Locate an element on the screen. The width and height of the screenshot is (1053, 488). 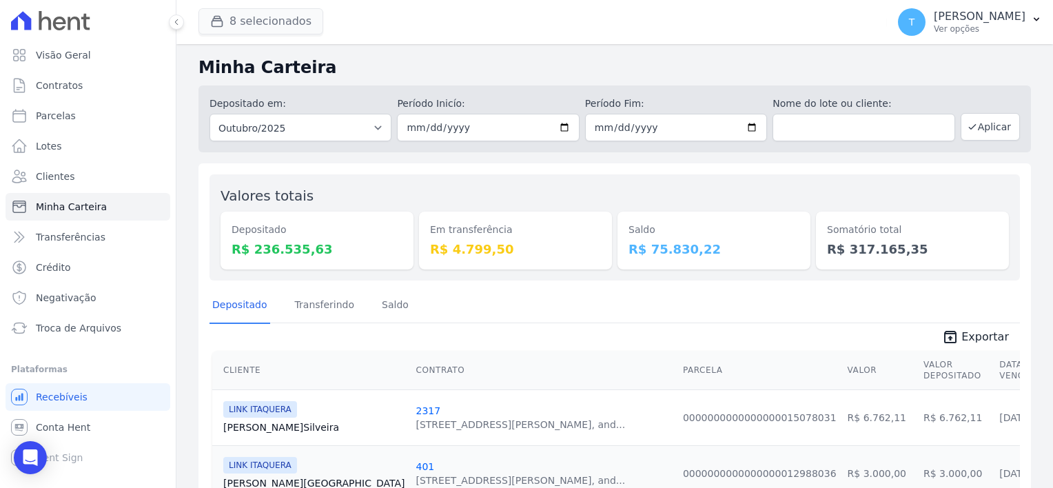
a: Saldo is located at coordinates (395, 306).